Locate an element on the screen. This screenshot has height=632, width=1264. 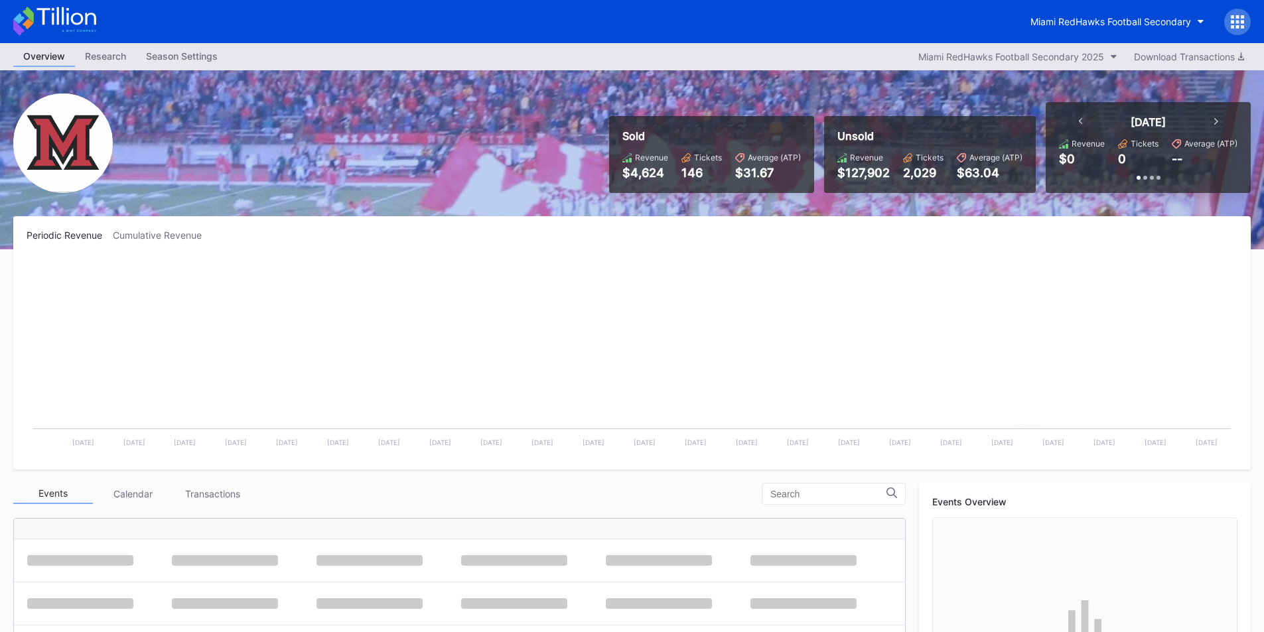
button: Download Transactions is located at coordinates (1189, 56).